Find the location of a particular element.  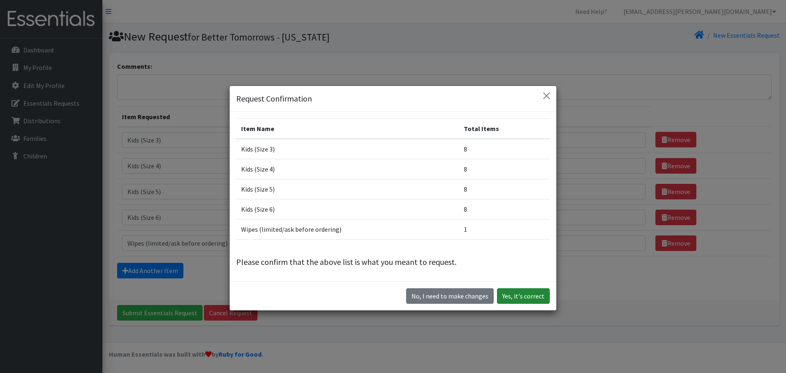

td: Kids (Size 5) is located at coordinates (347, 189).